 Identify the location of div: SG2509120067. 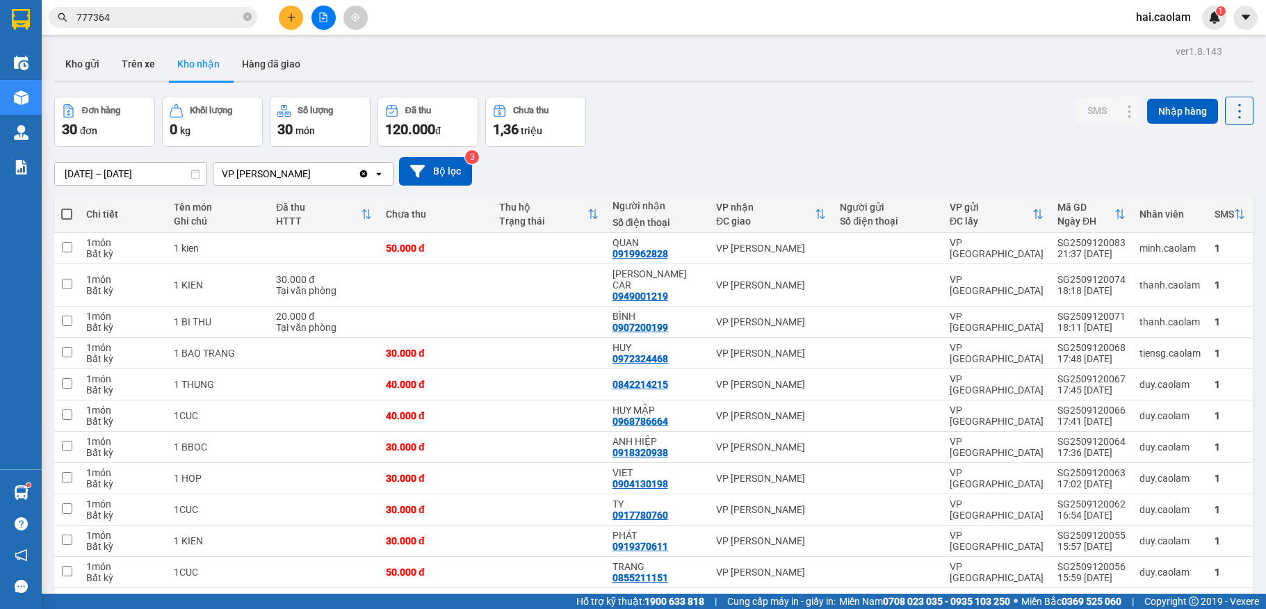
(1091, 379).